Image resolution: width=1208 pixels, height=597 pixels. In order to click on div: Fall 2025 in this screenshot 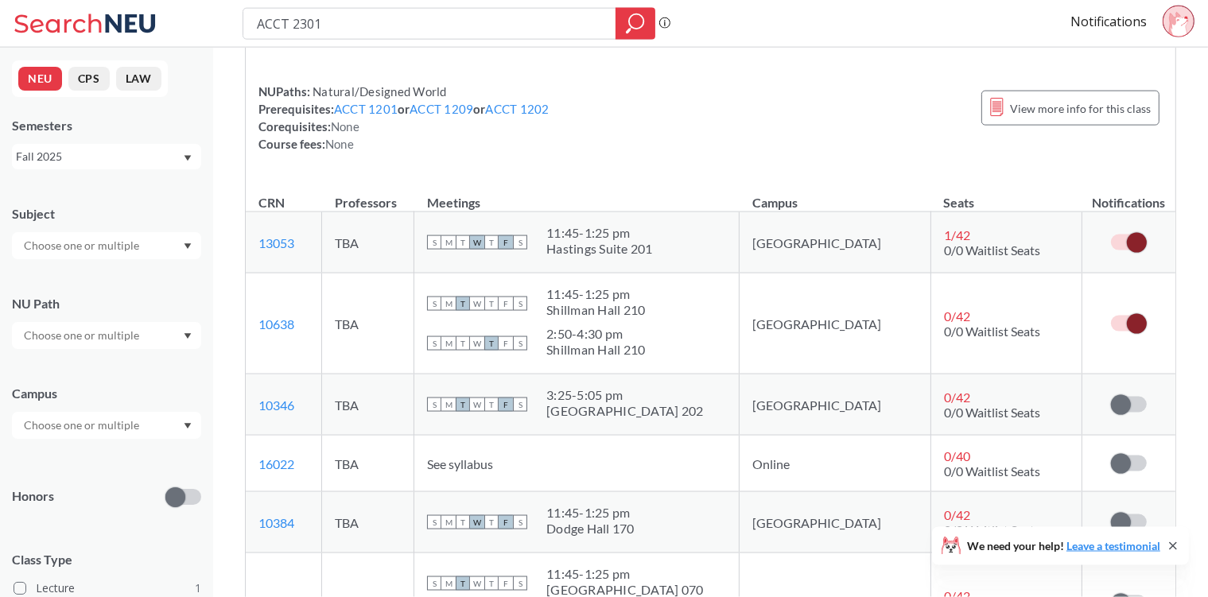, I will do `click(99, 157)`.